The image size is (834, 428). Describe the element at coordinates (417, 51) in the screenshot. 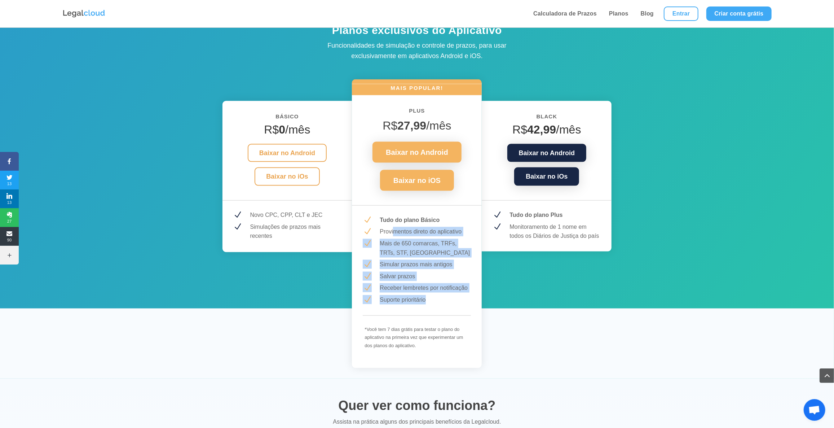

I see `p: Funcionalidades de simulação e controle de prazos, para usar exclusivamente em aplicativos Androi...` at that location.